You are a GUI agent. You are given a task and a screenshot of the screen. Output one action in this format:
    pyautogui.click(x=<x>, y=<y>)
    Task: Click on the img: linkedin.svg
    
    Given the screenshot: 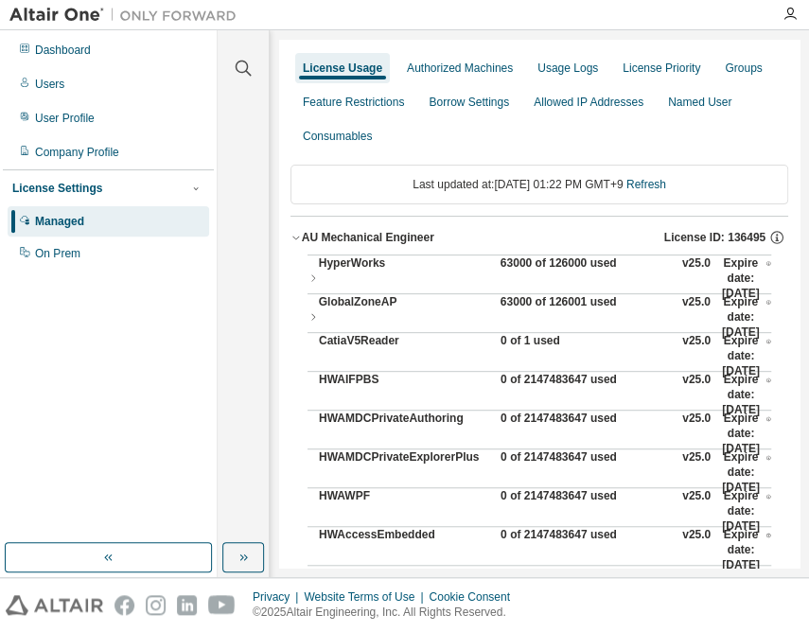 What is the action you would take?
    pyautogui.click(x=186, y=604)
    